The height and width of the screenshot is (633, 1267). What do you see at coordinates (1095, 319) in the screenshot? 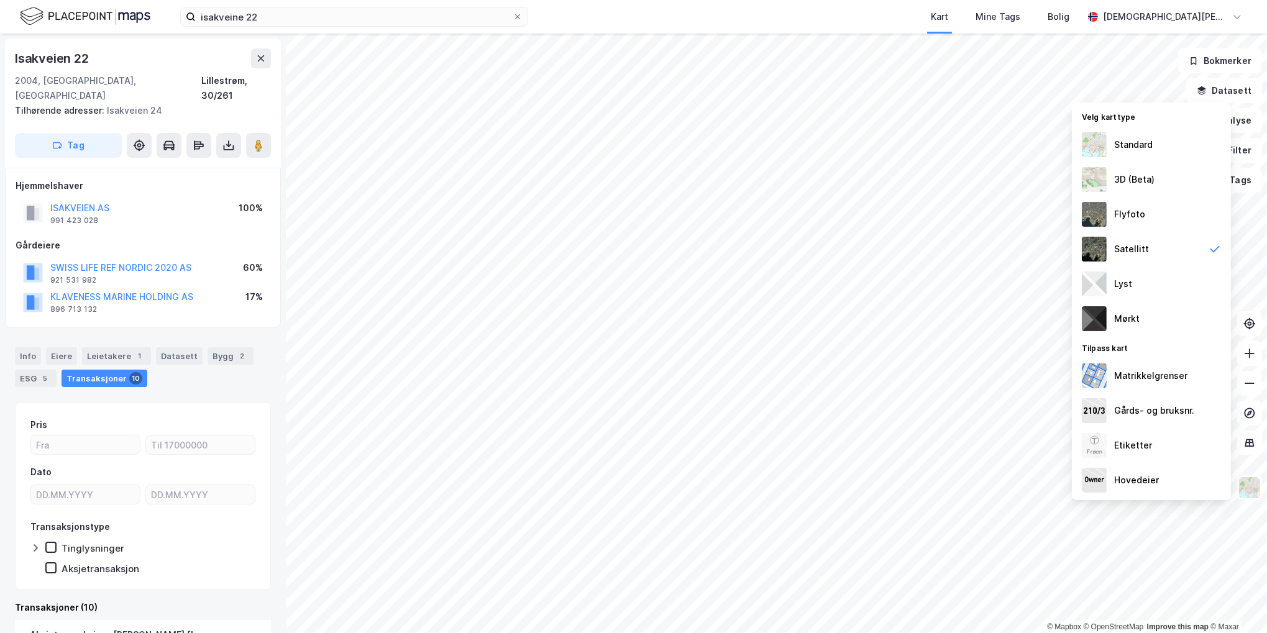
I see `img: nCdM7BzjoCAAAAAElFTkSuQmCC` at bounding box center [1095, 319].